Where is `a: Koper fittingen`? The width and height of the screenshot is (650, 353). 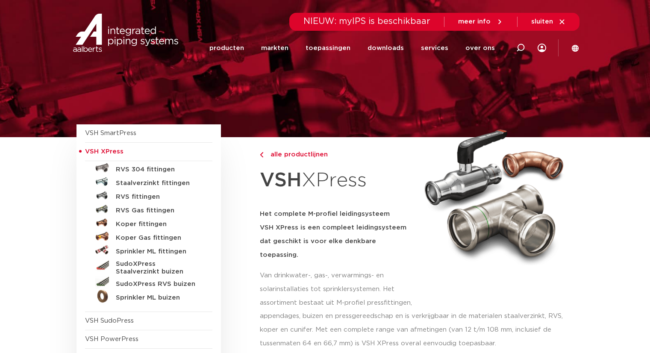 a: Koper fittingen is located at coordinates (149, 223).